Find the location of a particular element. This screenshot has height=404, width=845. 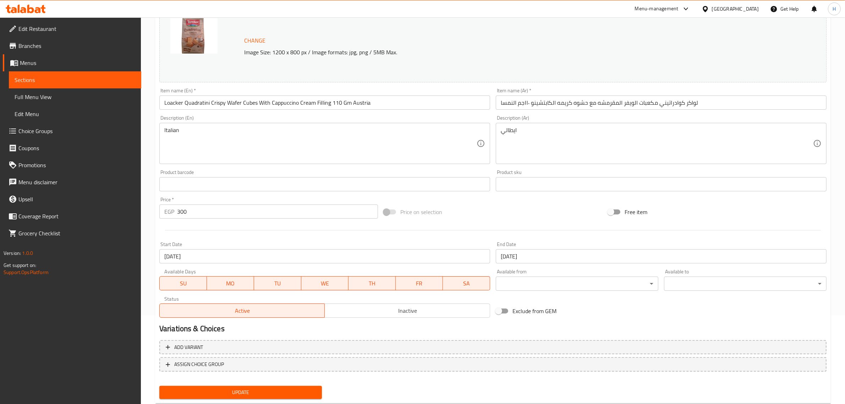

span: Menus is located at coordinates (78, 63).